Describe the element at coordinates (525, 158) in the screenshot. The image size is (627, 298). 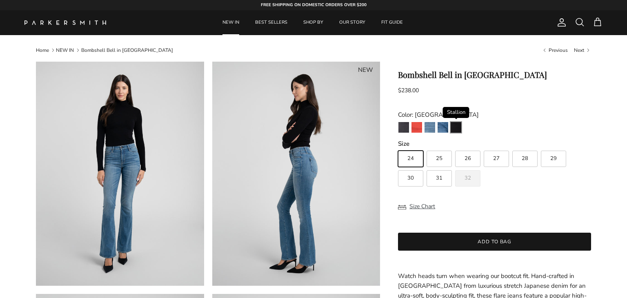
I see `span: 28` at that location.